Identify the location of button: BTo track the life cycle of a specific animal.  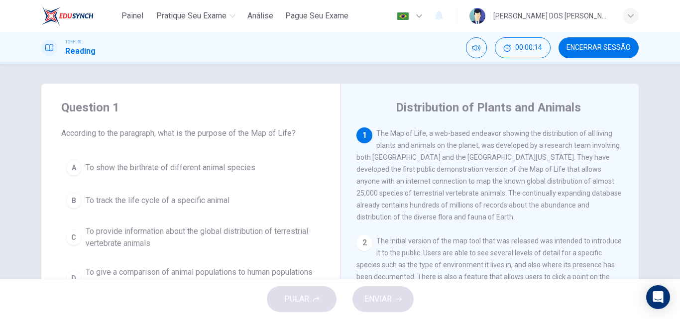
(191, 201).